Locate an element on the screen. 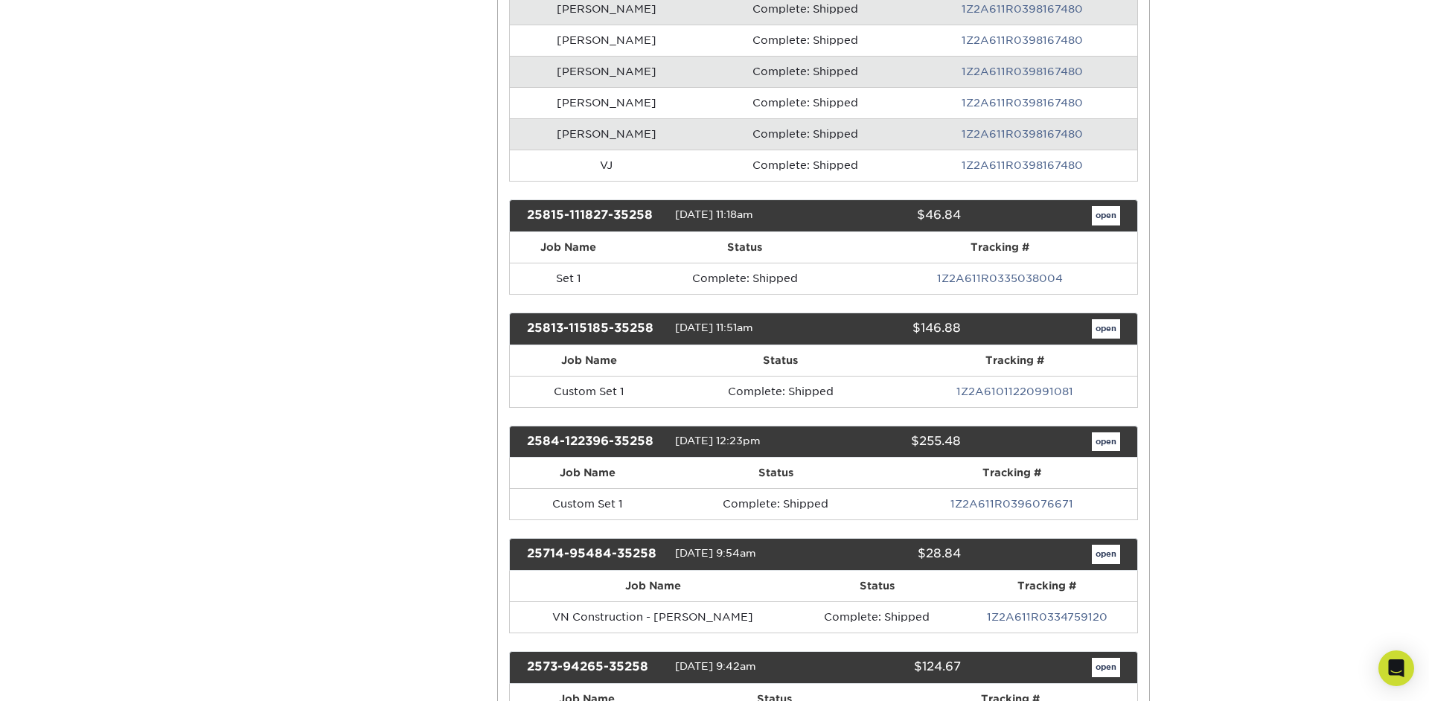  div: 25815-111827-35258 is located at coordinates (595, 216).